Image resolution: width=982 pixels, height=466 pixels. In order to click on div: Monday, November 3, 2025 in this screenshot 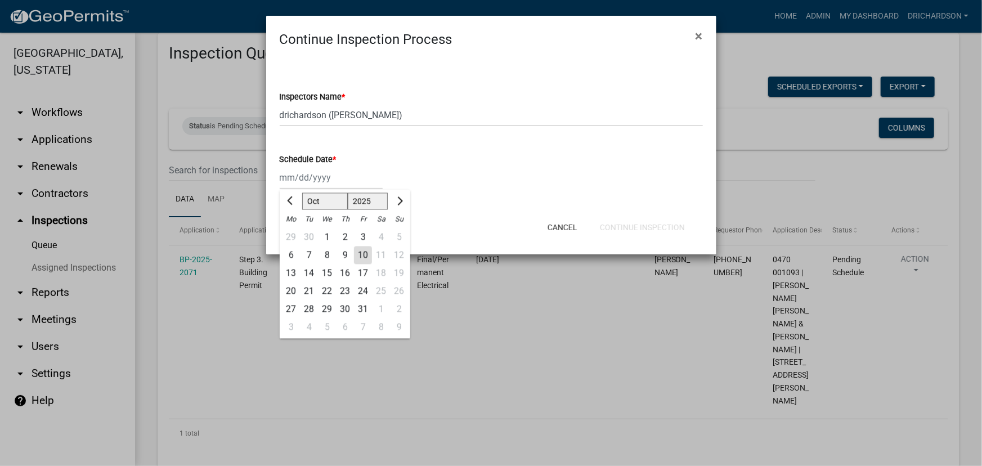, I will do `click(291, 327)`.